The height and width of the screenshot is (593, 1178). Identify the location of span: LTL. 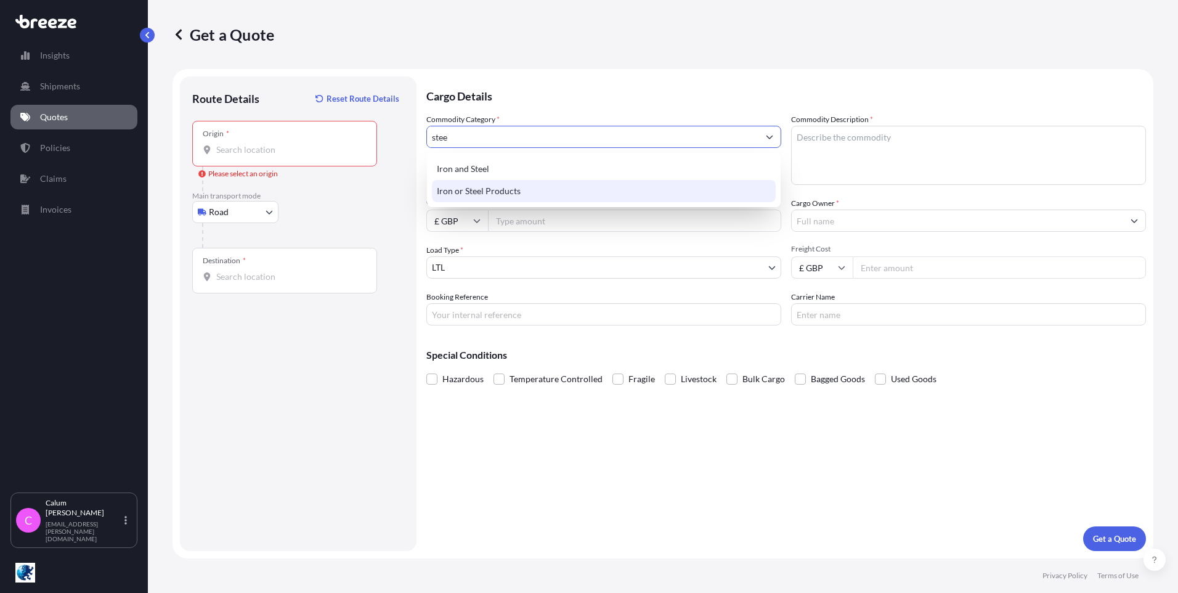
(438, 267).